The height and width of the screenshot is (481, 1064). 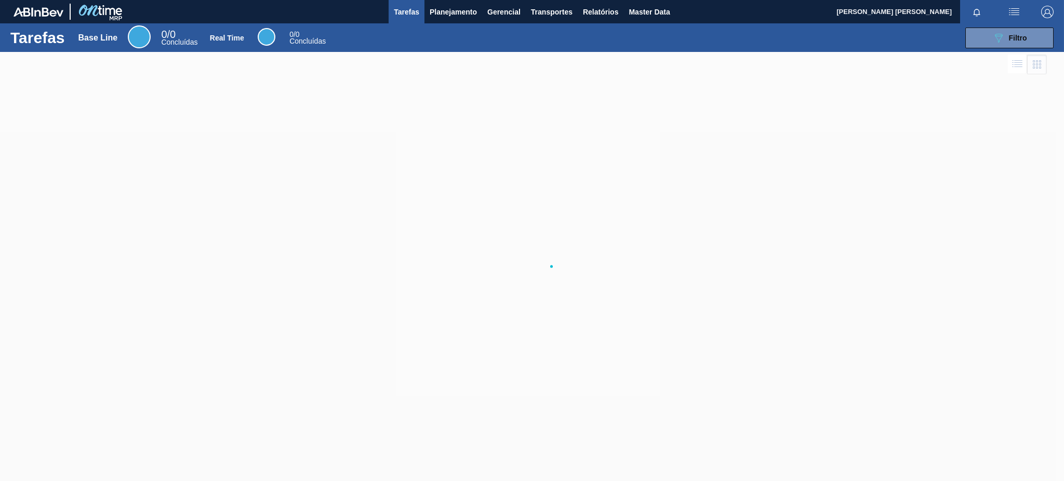 What do you see at coordinates (1014, 12) in the screenshot?
I see `img: userActions` at bounding box center [1014, 12].